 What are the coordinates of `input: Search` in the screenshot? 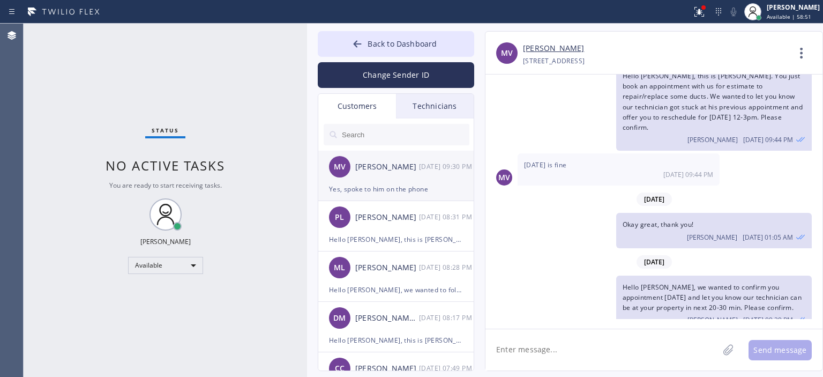 It's located at (405, 134).